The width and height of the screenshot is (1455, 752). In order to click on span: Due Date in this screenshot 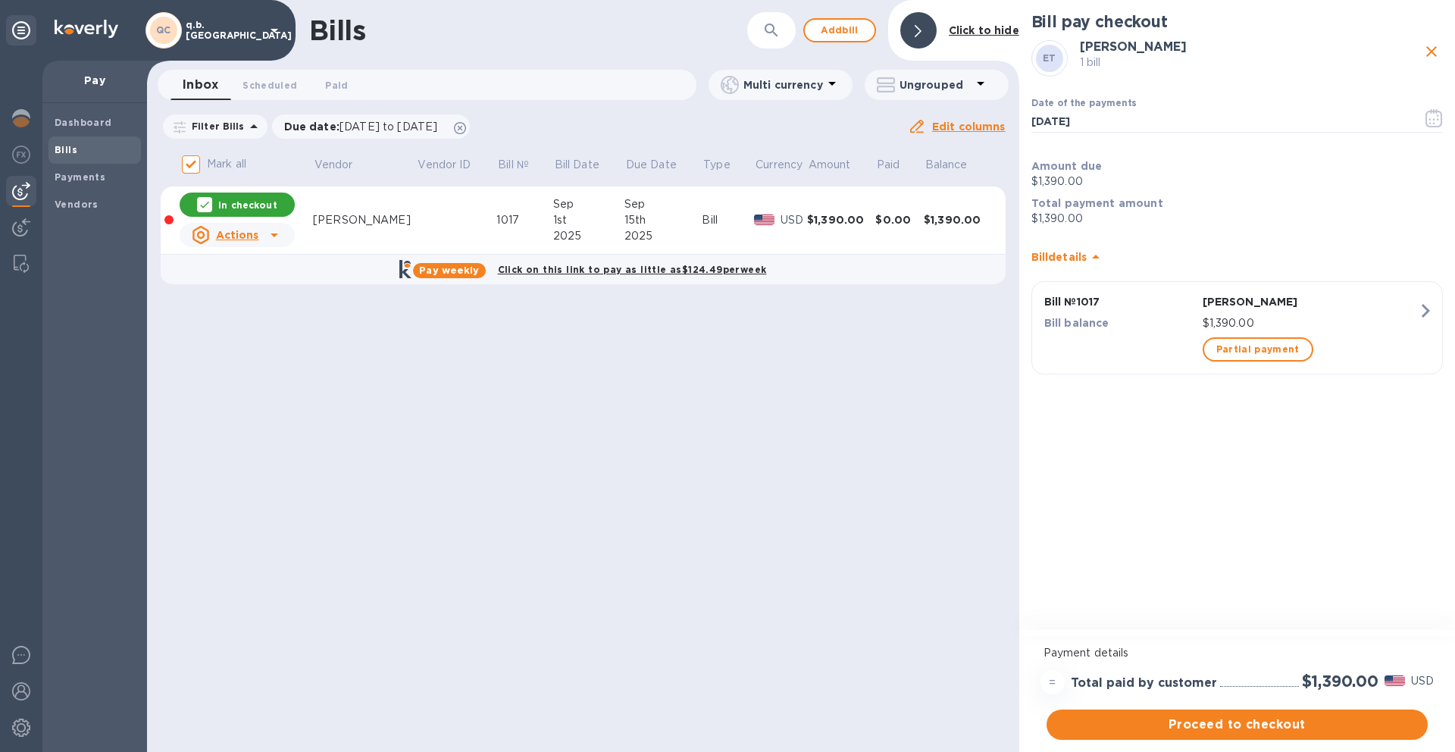, I will do `click(661, 164)`.